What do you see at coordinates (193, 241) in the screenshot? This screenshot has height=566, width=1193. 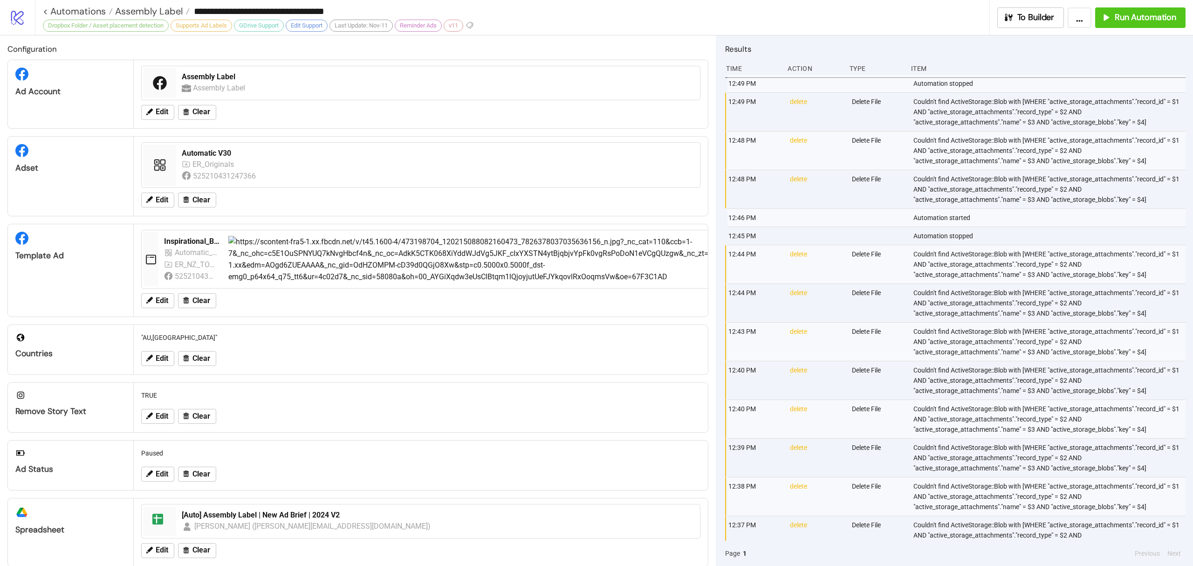 I see `div: Inspirational_BAU_Womens_January-Womens-Boxy-Denim_Polished_Image_20250110_NZ` at bounding box center [193, 241].